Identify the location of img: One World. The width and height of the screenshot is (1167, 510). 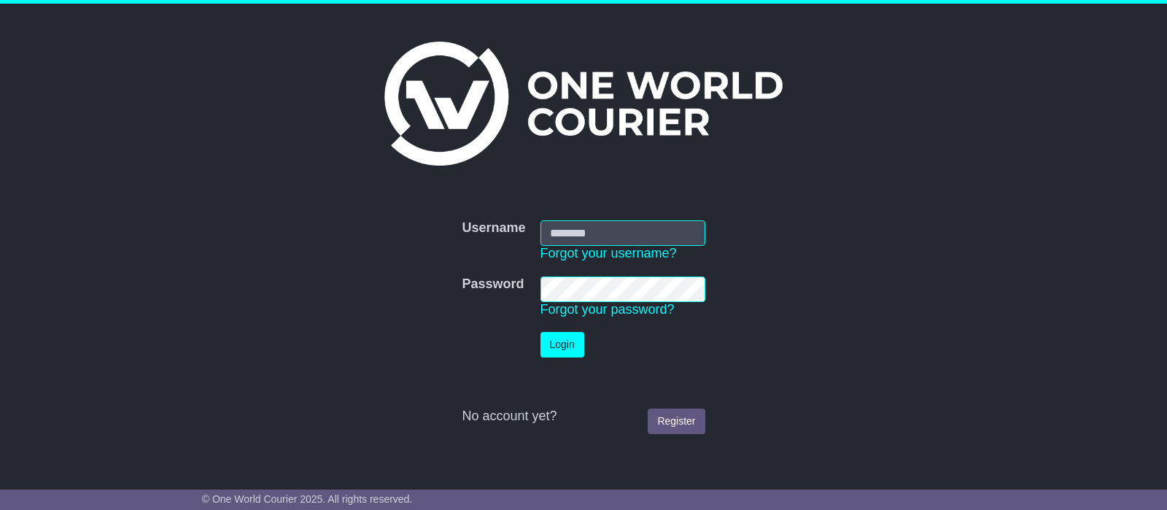
(584, 104).